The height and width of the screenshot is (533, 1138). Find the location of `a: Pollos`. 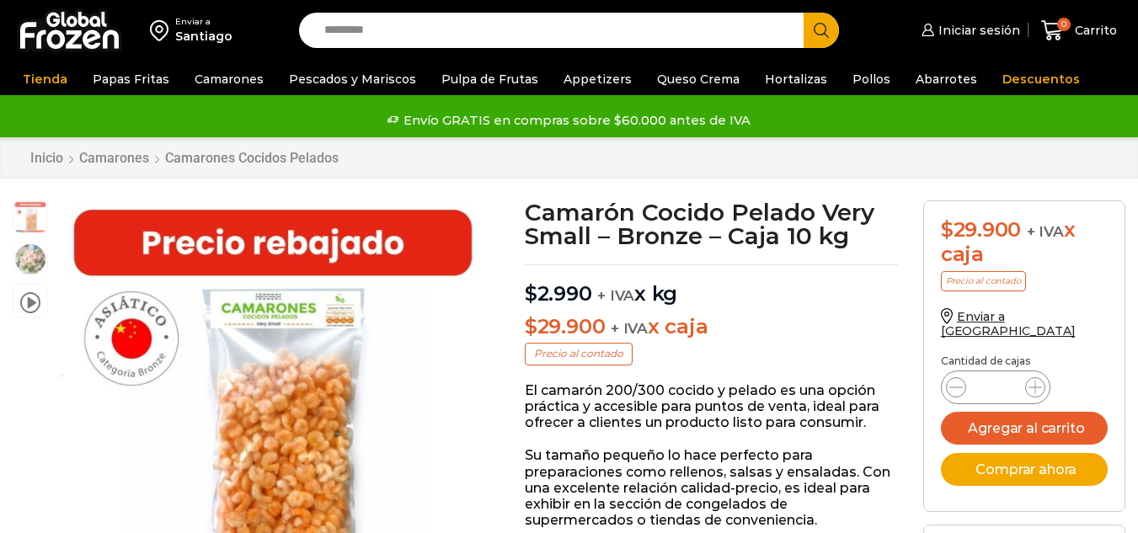

a: Pollos is located at coordinates (871, 79).